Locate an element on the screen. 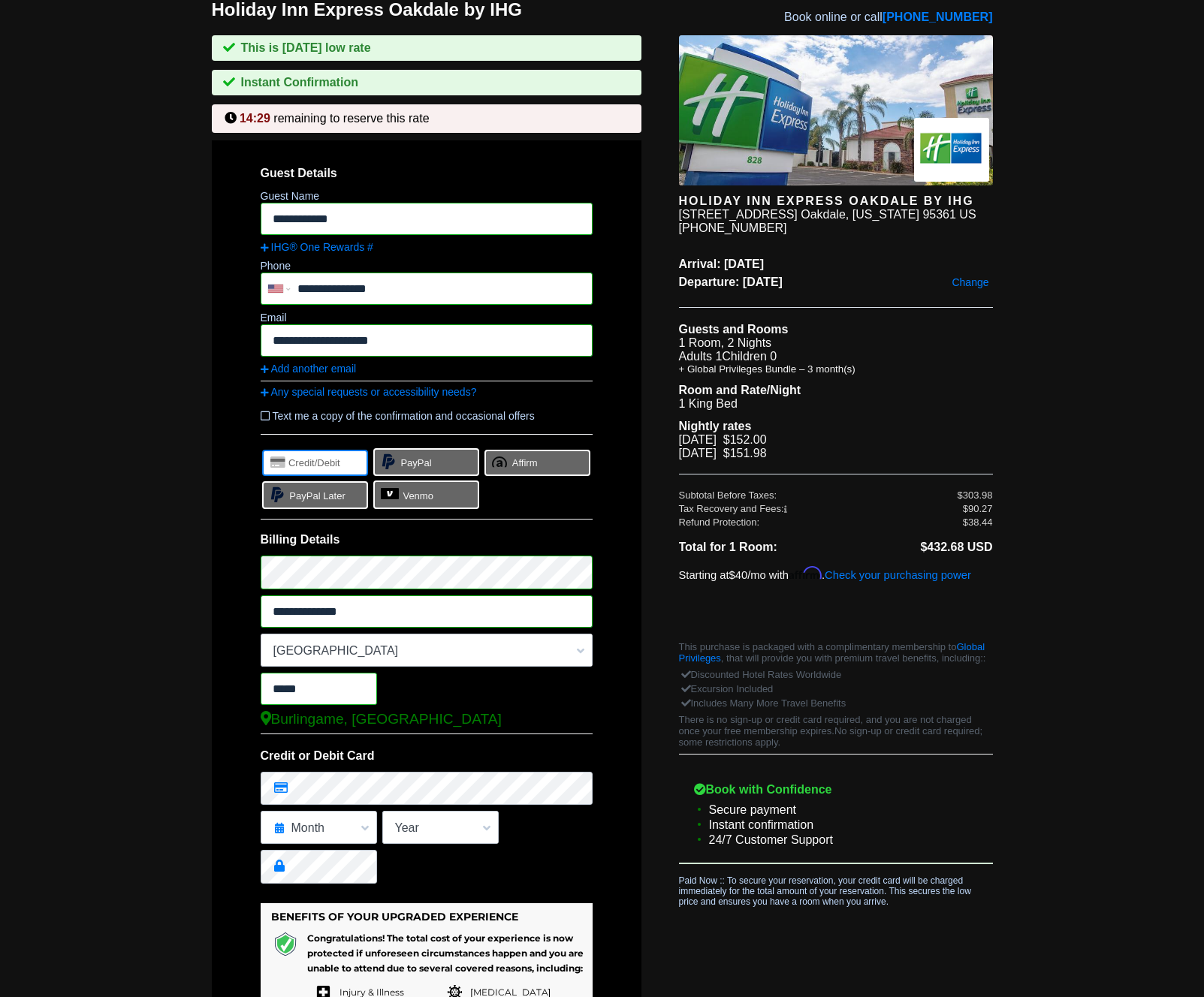  span: PayPal Later is located at coordinates (317, 495).